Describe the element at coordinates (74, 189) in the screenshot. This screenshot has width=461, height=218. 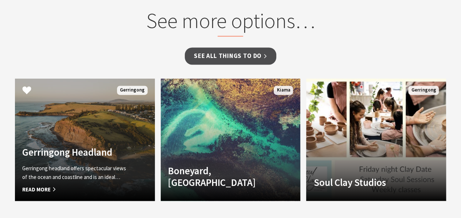
I see `span: Read More` at that location.